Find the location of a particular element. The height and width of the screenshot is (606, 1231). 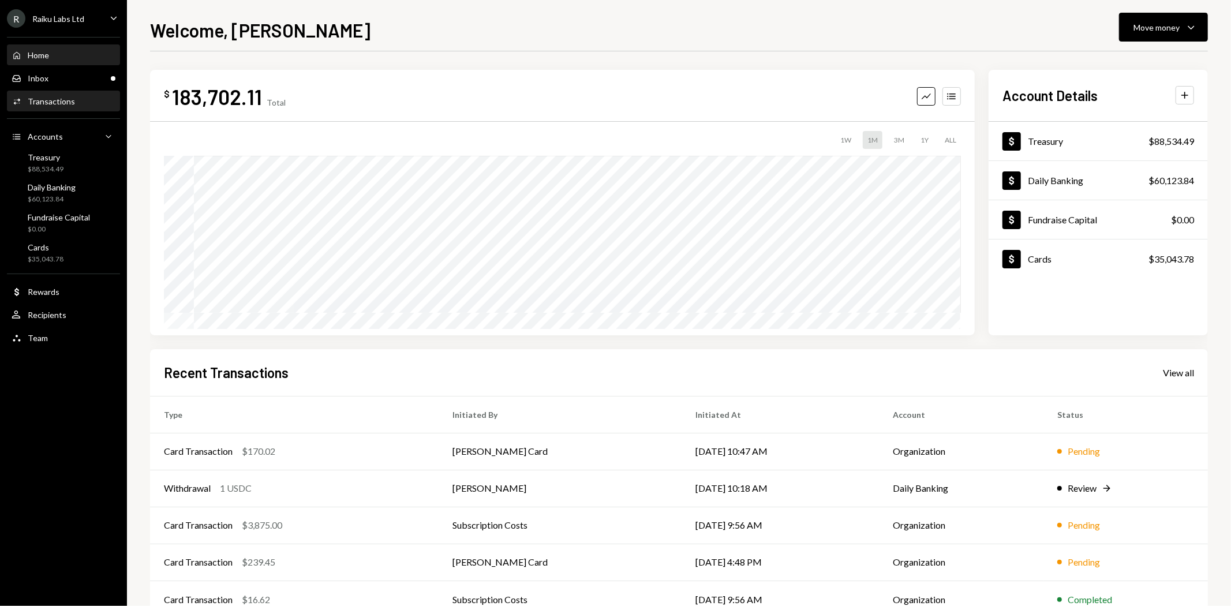

a: Team is located at coordinates (64, 338).